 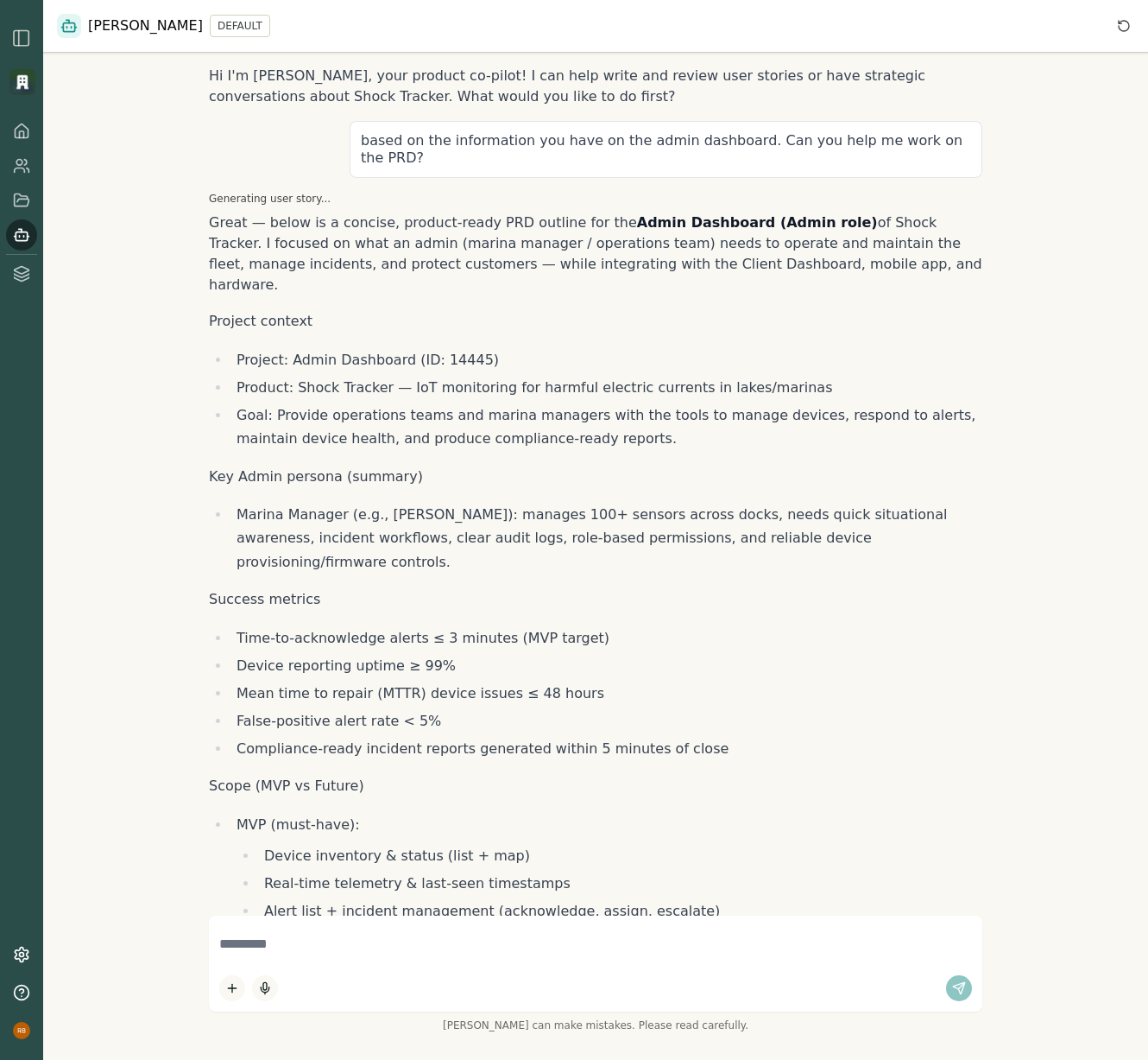 I want to click on li: Product: Shock Tracker — IoT monitoring for harmful electric currents in lakes/marinas, so click(x=606, y=387).